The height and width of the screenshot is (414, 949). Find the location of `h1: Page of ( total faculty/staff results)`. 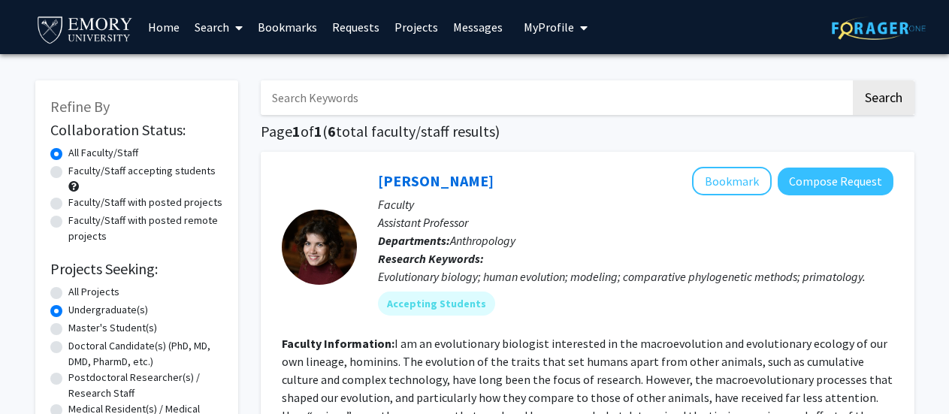

h1: Page of ( total faculty/staff results) is located at coordinates (588, 132).